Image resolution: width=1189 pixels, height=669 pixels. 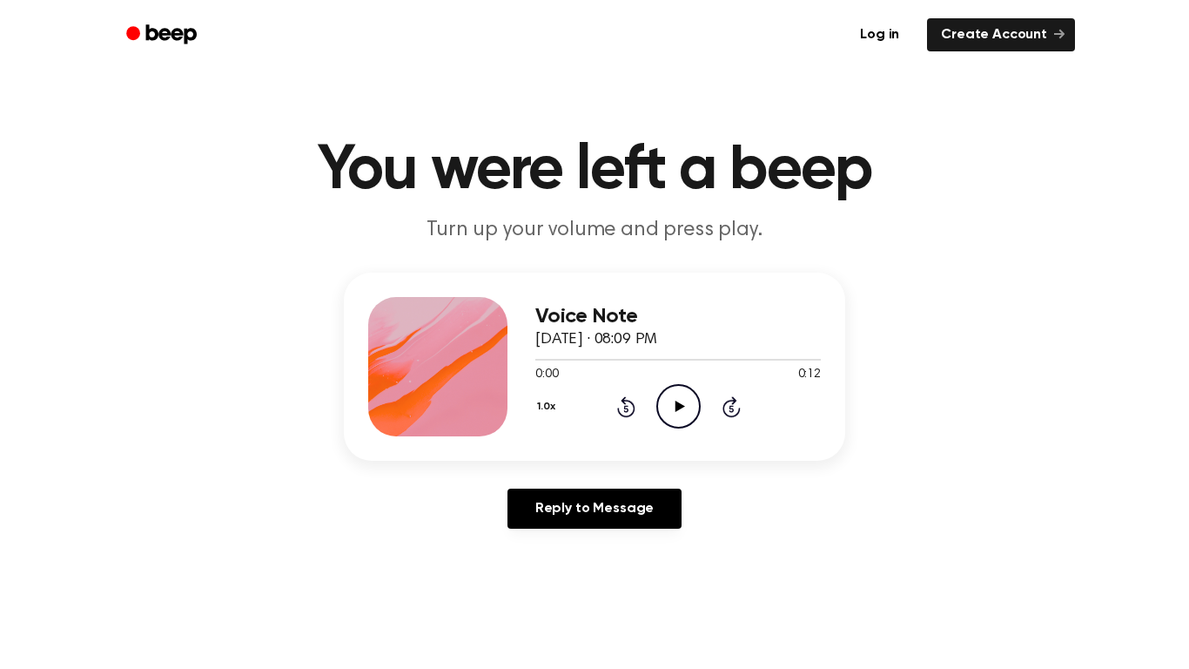 What do you see at coordinates (547, 374) in the screenshot?
I see `span: 0:00` at bounding box center [547, 374].